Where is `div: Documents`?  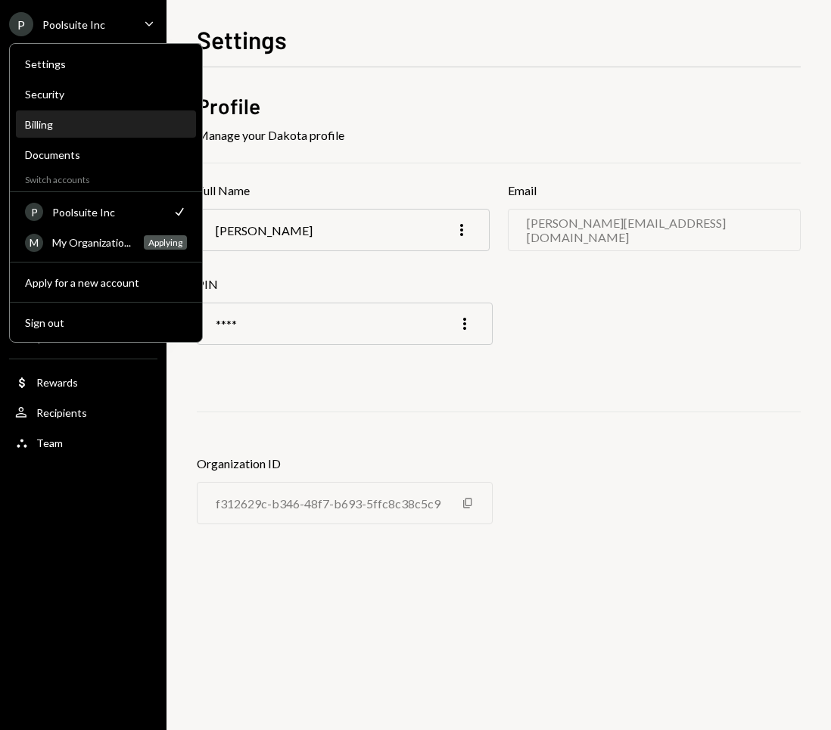 div: Documents is located at coordinates (106, 154).